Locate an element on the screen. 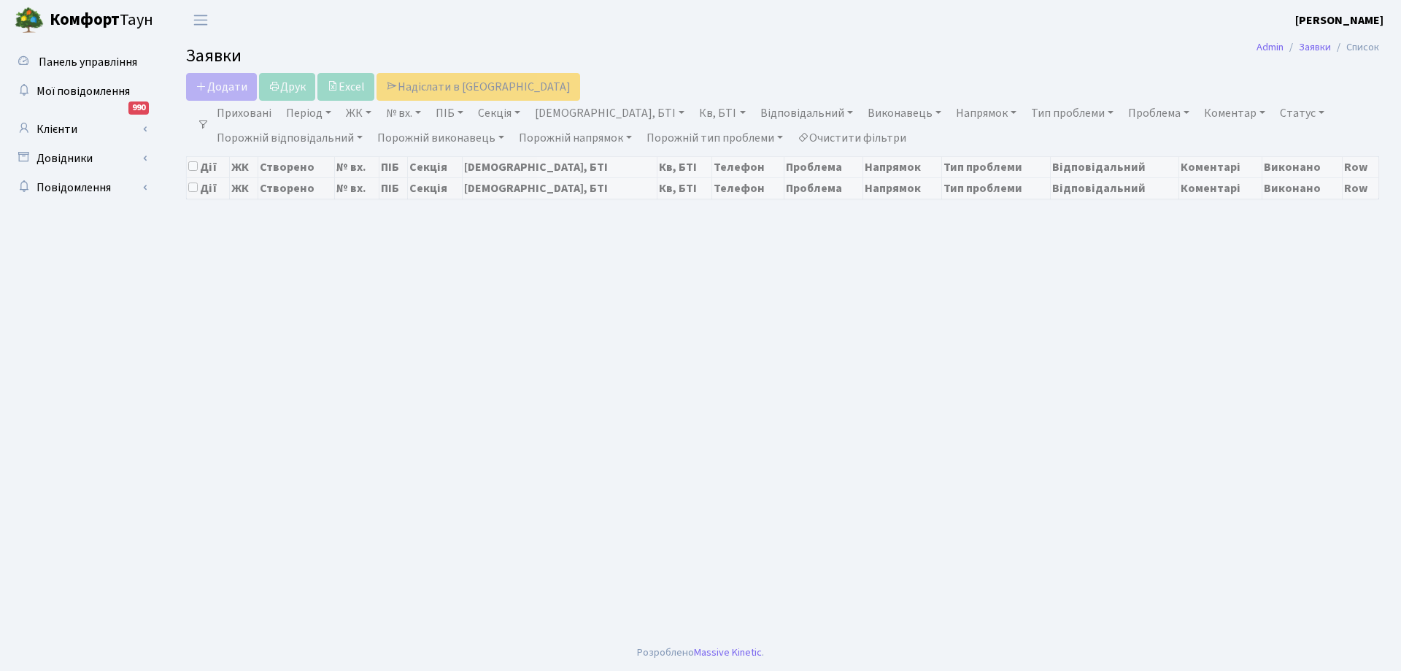 The width and height of the screenshot is (1401, 671). a: Період is located at coordinates (309, 113).